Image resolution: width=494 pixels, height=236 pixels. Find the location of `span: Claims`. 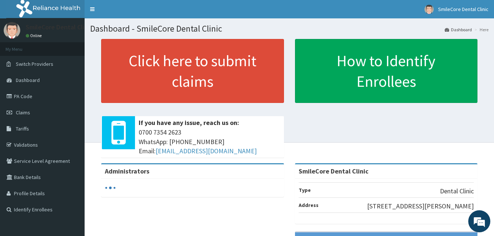

span: Claims is located at coordinates (23, 113).